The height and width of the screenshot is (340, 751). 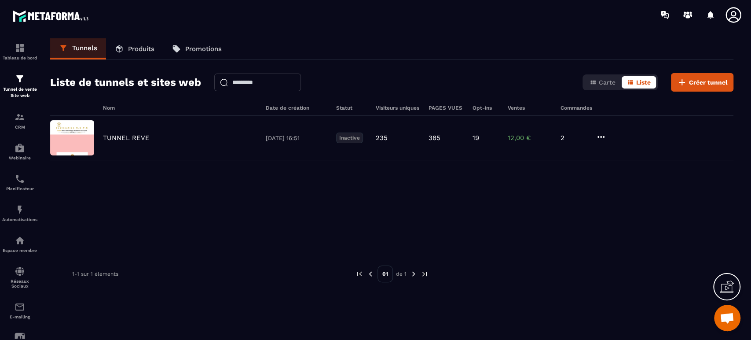 What do you see at coordinates (203, 49) in the screenshot?
I see `p: Promotions` at bounding box center [203, 49].